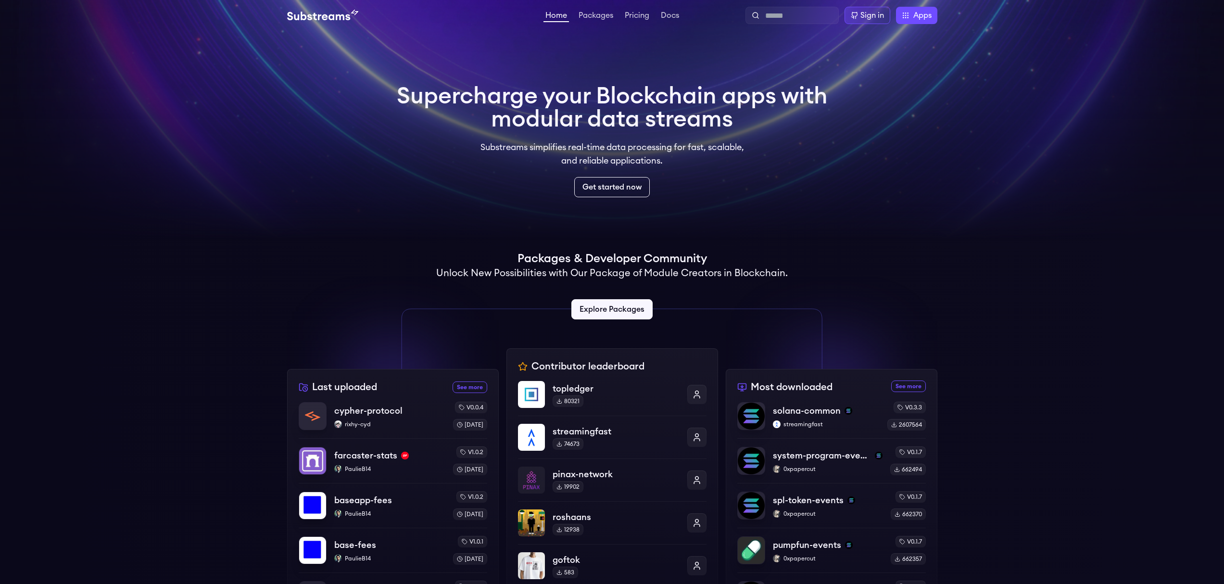 This screenshot has height=584, width=1224. Describe the element at coordinates (670, 16) in the screenshot. I see `a: Docs` at that location.